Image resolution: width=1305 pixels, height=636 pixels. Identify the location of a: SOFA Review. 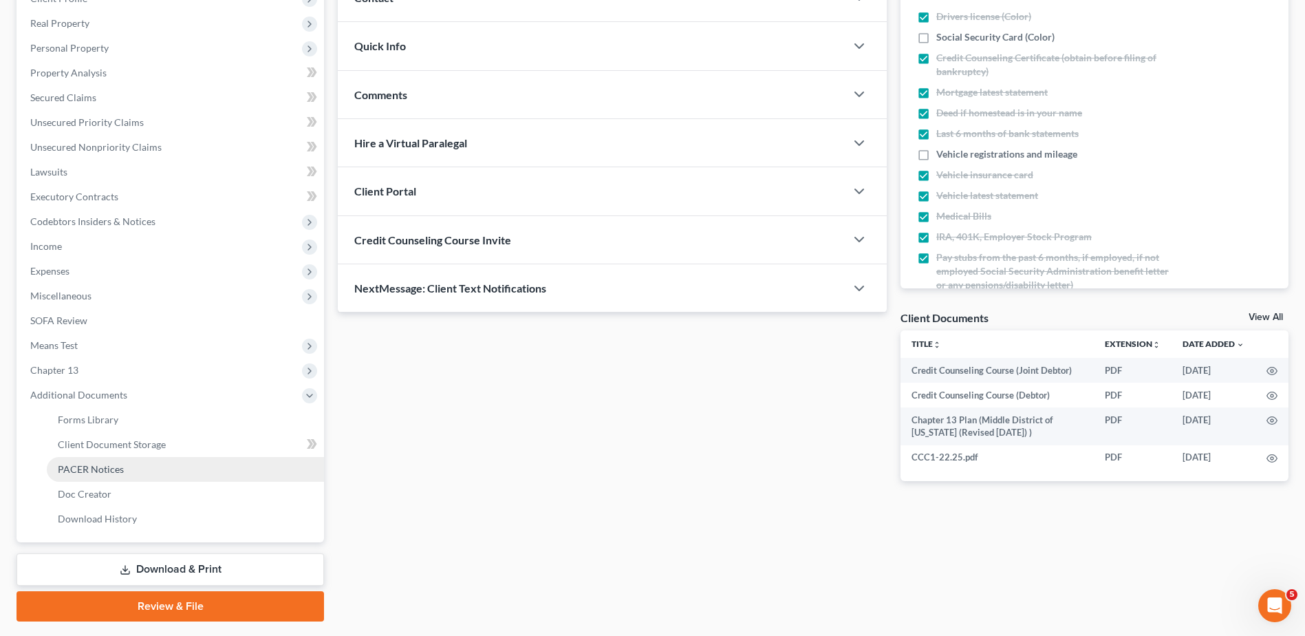
(171, 321).